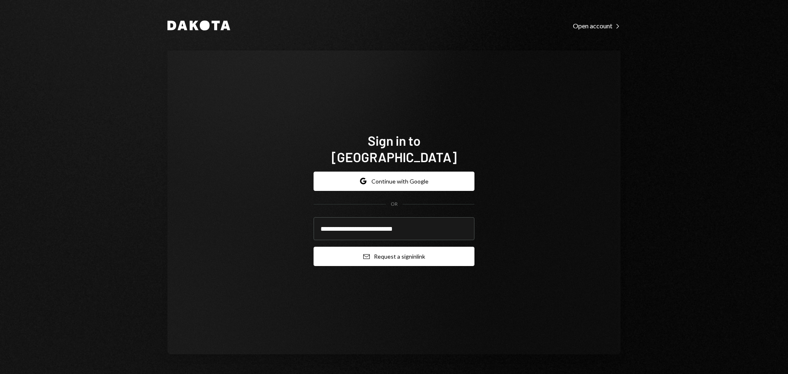 The image size is (788, 374). Describe the element at coordinates (597, 25) in the screenshot. I see `a: Open account` at that location.